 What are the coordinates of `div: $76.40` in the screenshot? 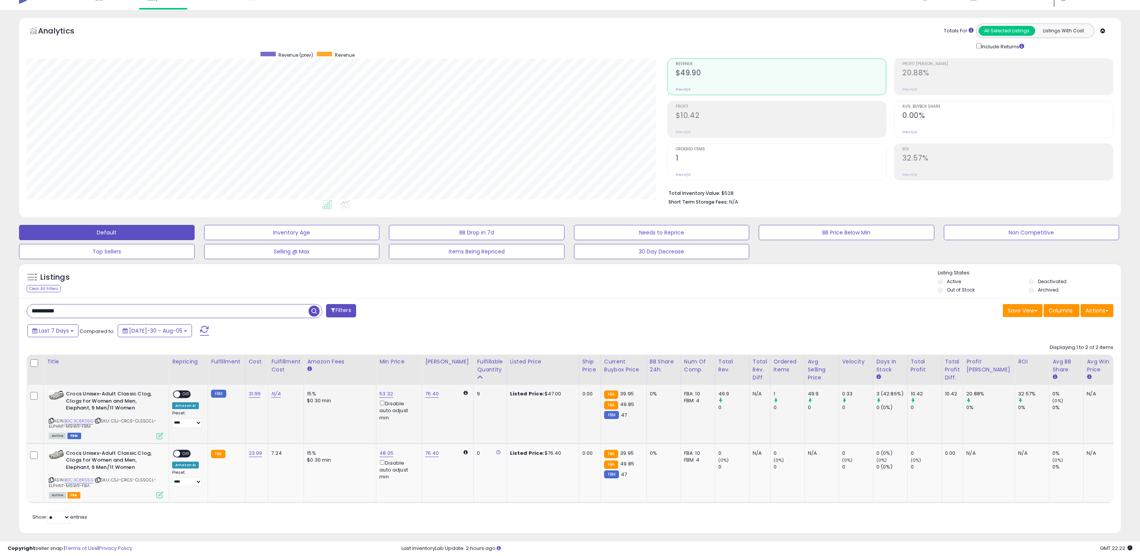 It's located at (541, 453).